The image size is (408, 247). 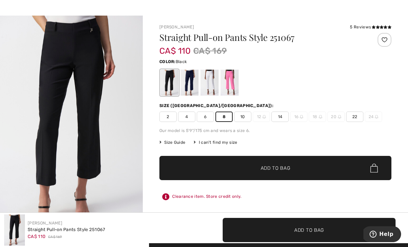 I want to click on span: 22, so click(x=355, y=117).